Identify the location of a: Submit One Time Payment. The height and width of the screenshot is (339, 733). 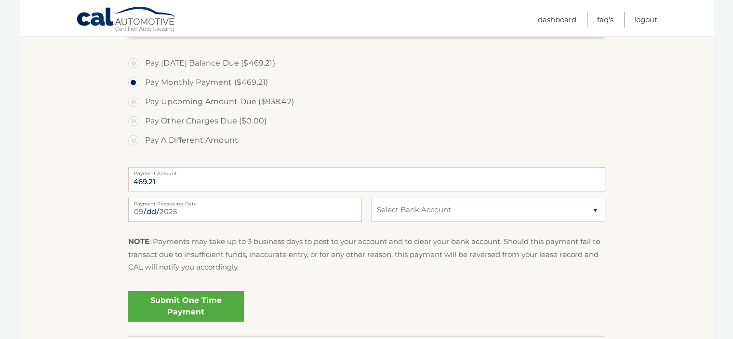
(186, 306).